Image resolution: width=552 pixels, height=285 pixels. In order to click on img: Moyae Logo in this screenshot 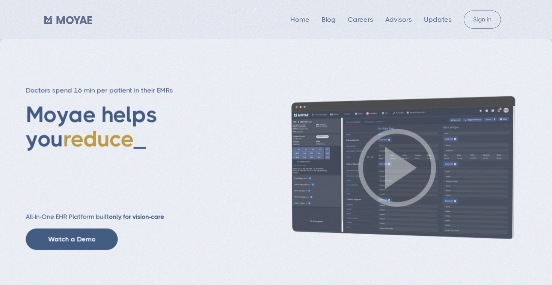, I will do `click(68, 20)`.